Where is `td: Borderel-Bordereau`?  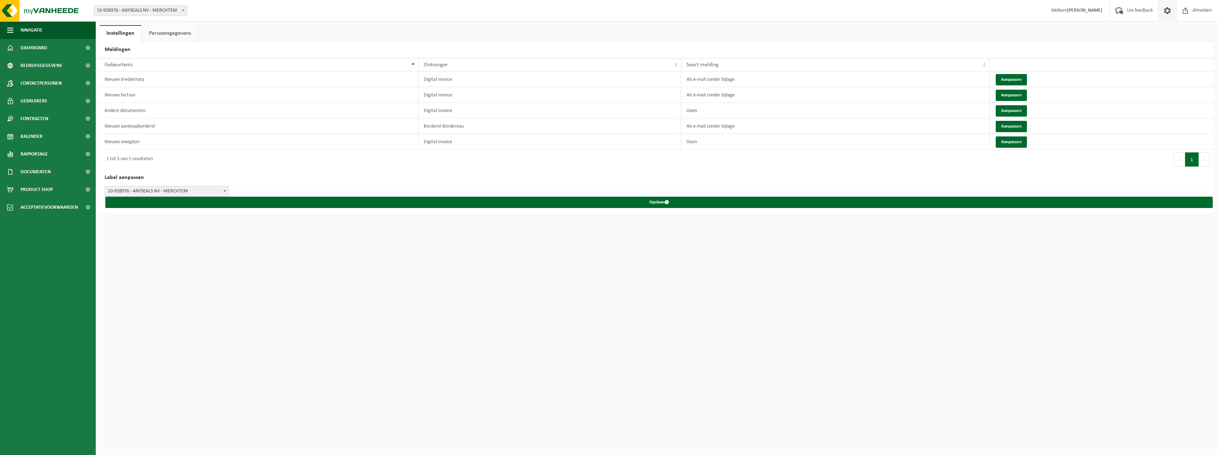
td: Borderel-Bordereau is located at coordinates (550, 126).